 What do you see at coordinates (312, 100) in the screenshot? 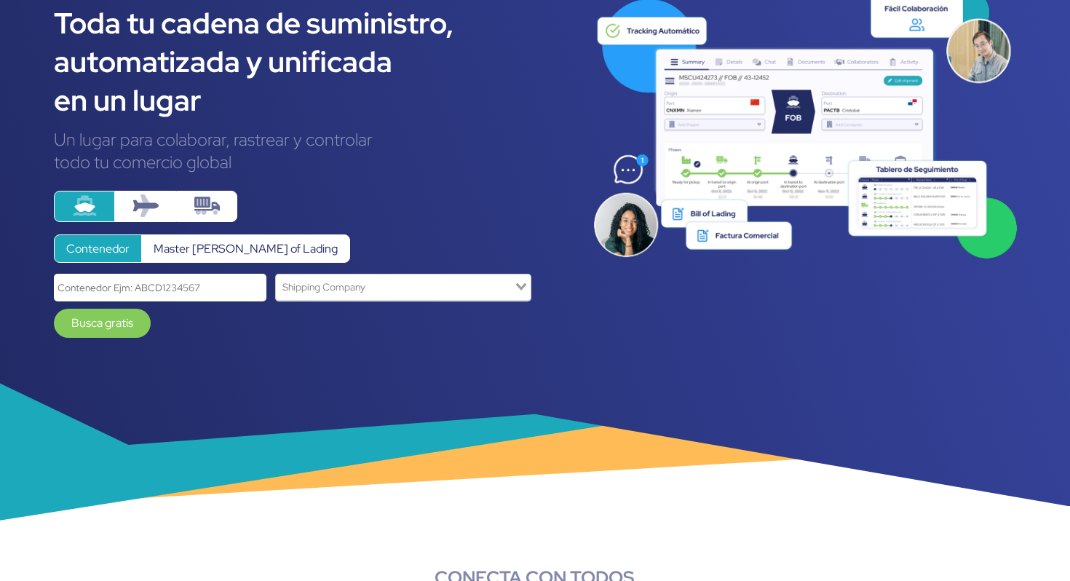
I see `div: en un lugar` at bounding box center [312, 100].